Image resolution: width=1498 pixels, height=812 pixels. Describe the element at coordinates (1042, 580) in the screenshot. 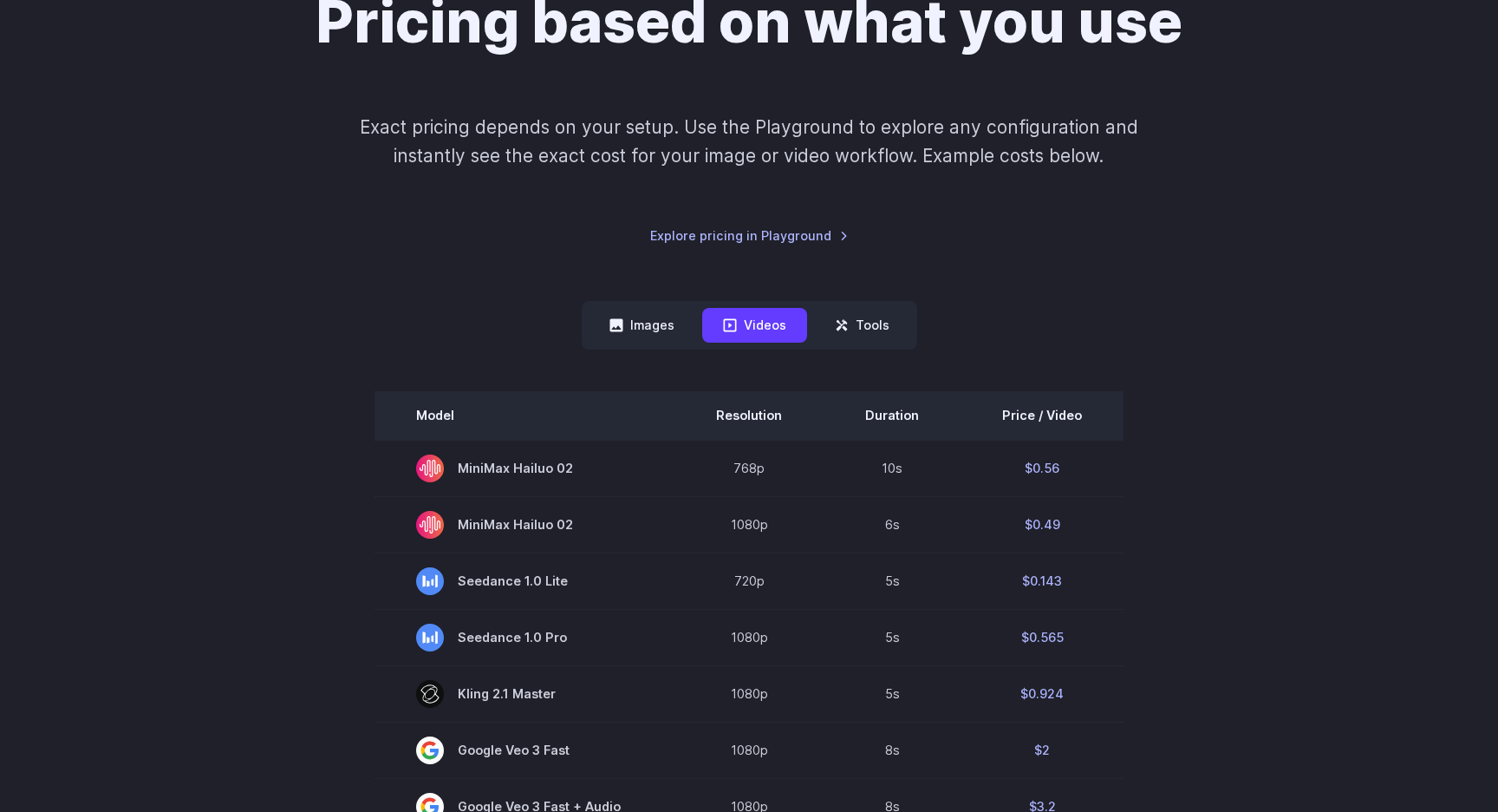

I see `td: $0.143` at that location.